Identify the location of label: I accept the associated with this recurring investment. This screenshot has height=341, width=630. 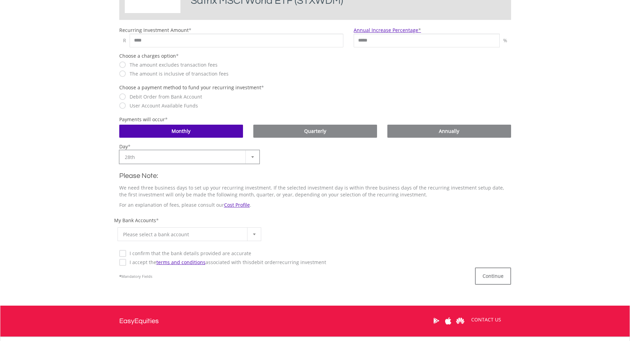
(226, 262).